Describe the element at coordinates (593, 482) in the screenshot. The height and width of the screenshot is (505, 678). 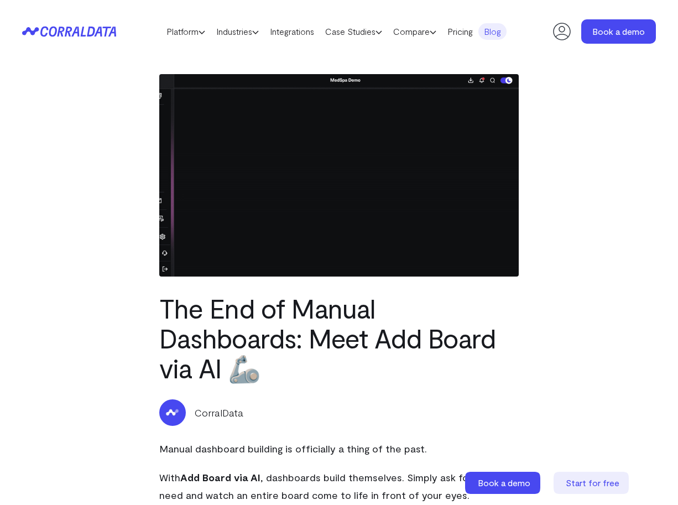
I see `span: Start for free` at that location.